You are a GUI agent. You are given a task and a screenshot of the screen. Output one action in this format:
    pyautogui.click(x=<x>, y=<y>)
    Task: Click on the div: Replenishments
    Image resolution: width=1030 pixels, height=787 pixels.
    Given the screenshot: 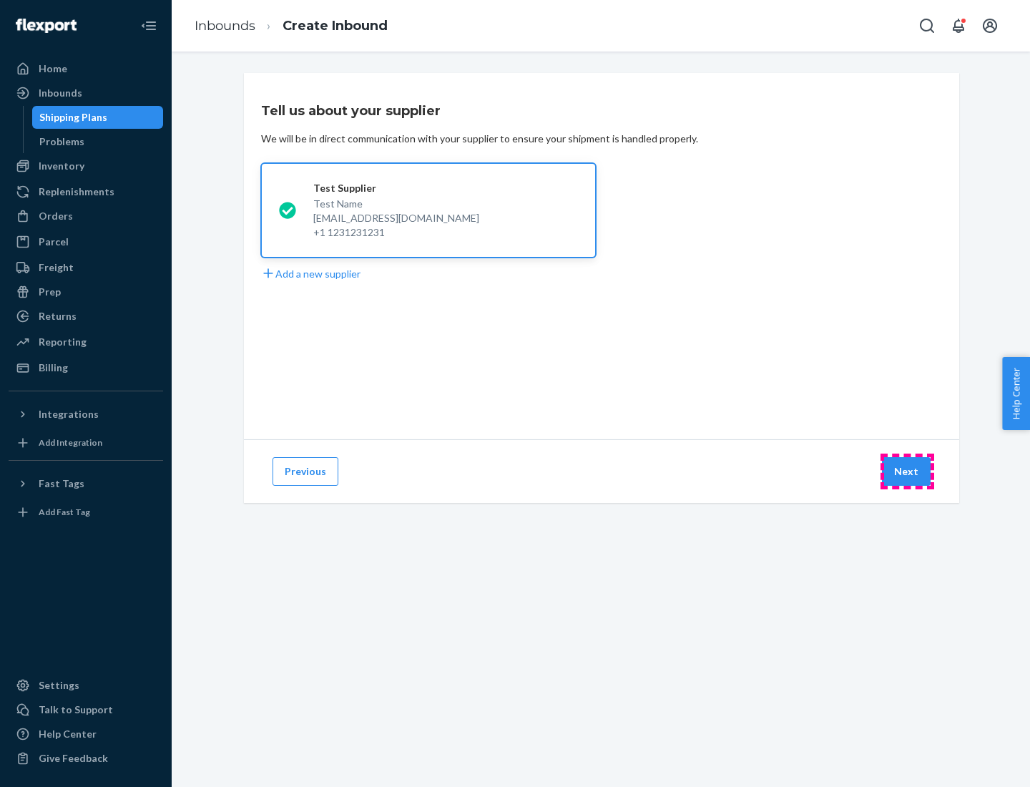 What is the action you would take?
    pyautogui.click(x=77, y=192)
    